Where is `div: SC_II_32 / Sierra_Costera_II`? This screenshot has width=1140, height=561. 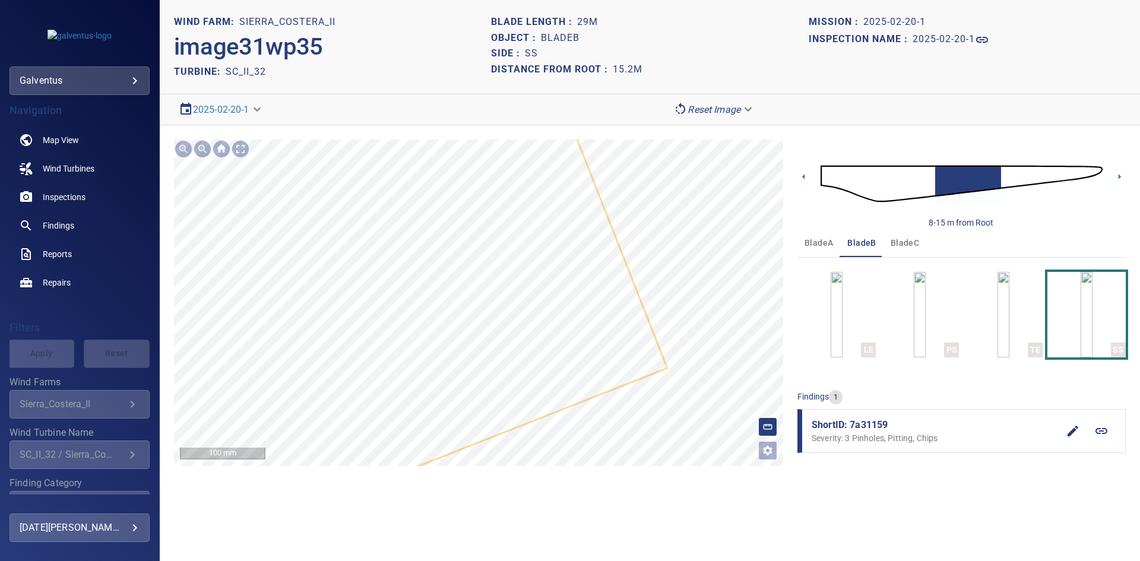 div: SC_II_32 / Sierra_Costera_II is located at coordinates (72, 454).